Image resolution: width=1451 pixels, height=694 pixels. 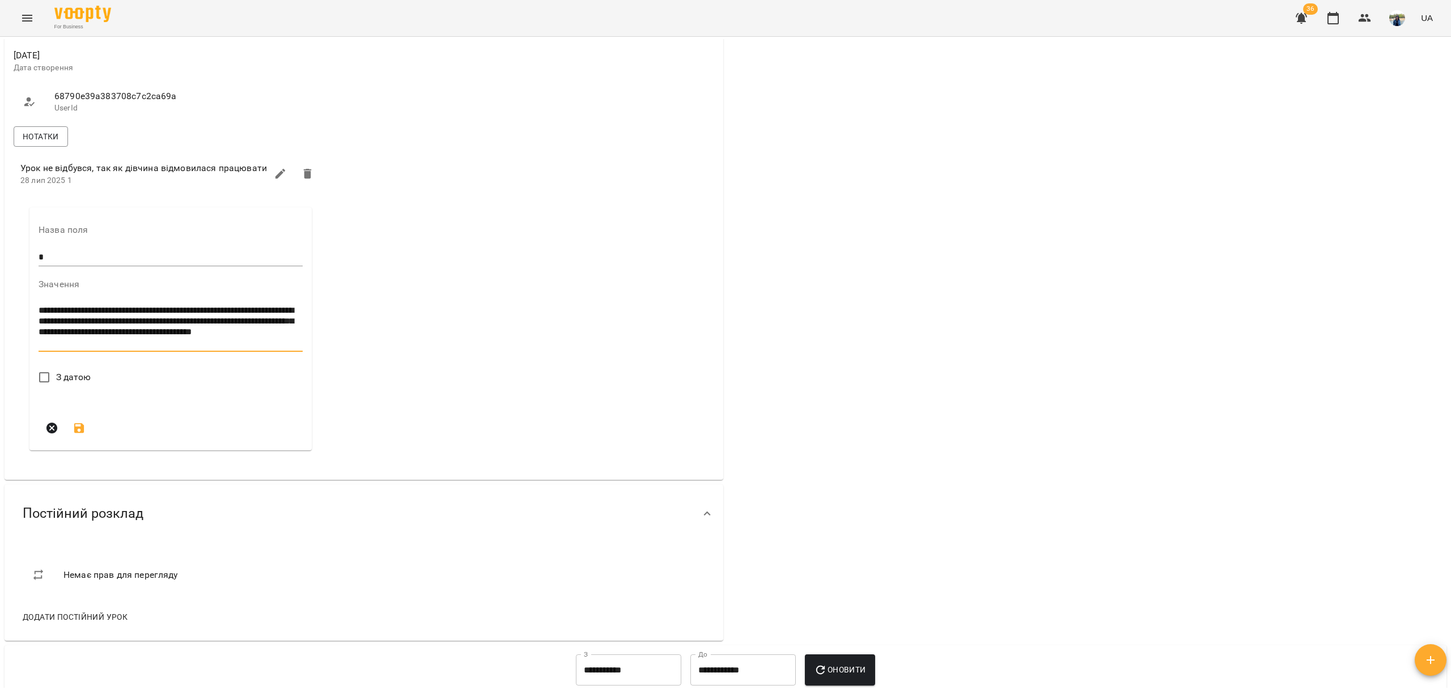 What do you see at coordinates (121, 575) in the screenshot?
I see `span: Немає прав для перегляду` at bounding box center [121, 575].